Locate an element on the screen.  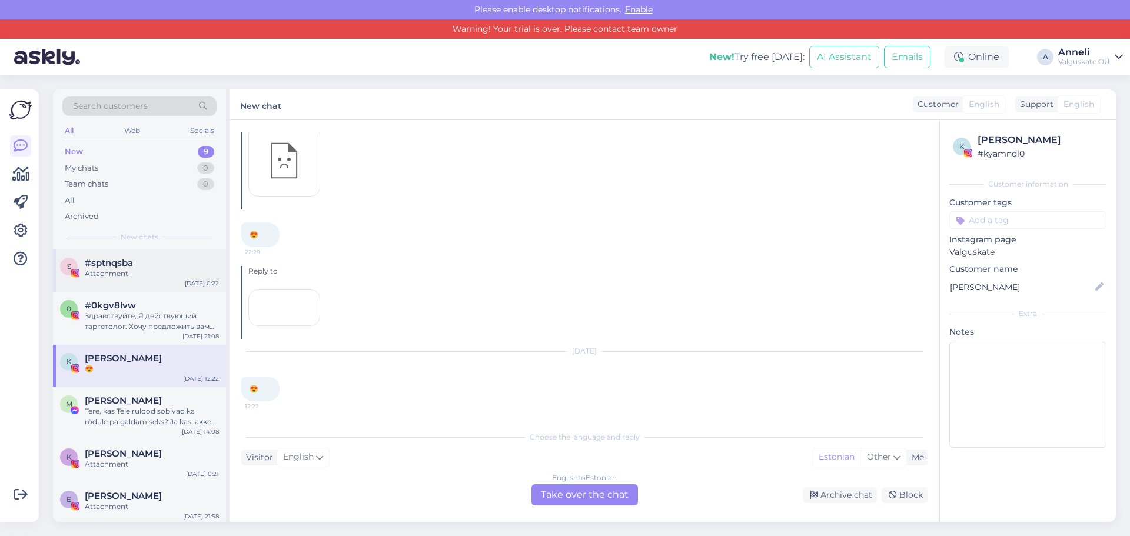
p: Notes is located at coordinates (1027, 332).